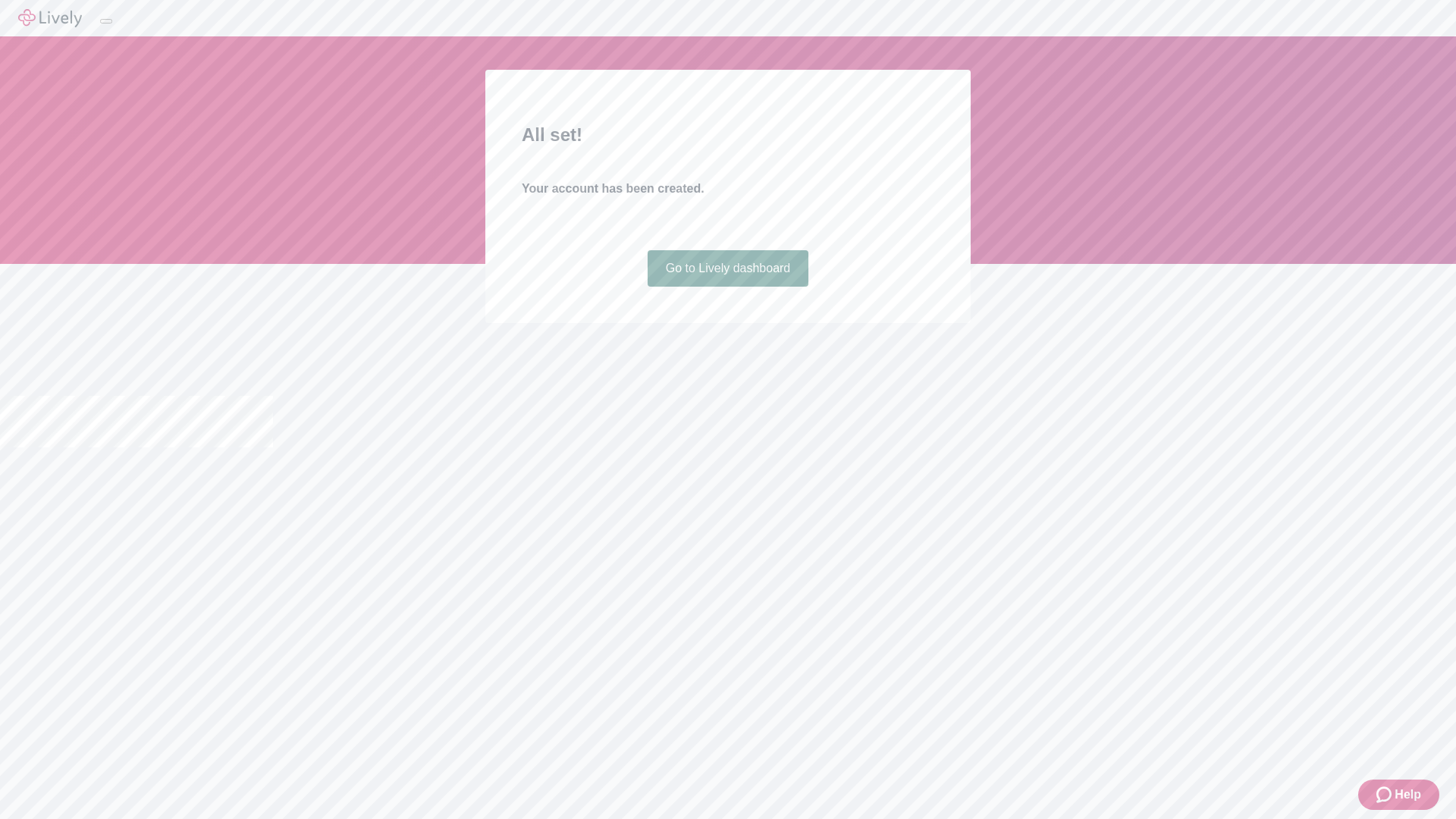 The height and width of the screenshot is (819, 1456). Describe the element at coordinates (106, 22) in the screenshot. I see `button: Log out` at that location.